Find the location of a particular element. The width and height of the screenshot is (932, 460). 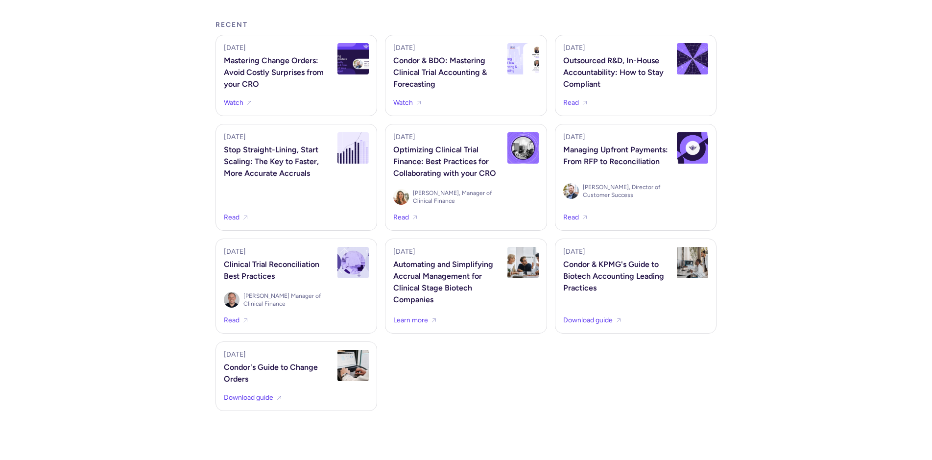

a: Learn more is located at coordinates (410, 320).